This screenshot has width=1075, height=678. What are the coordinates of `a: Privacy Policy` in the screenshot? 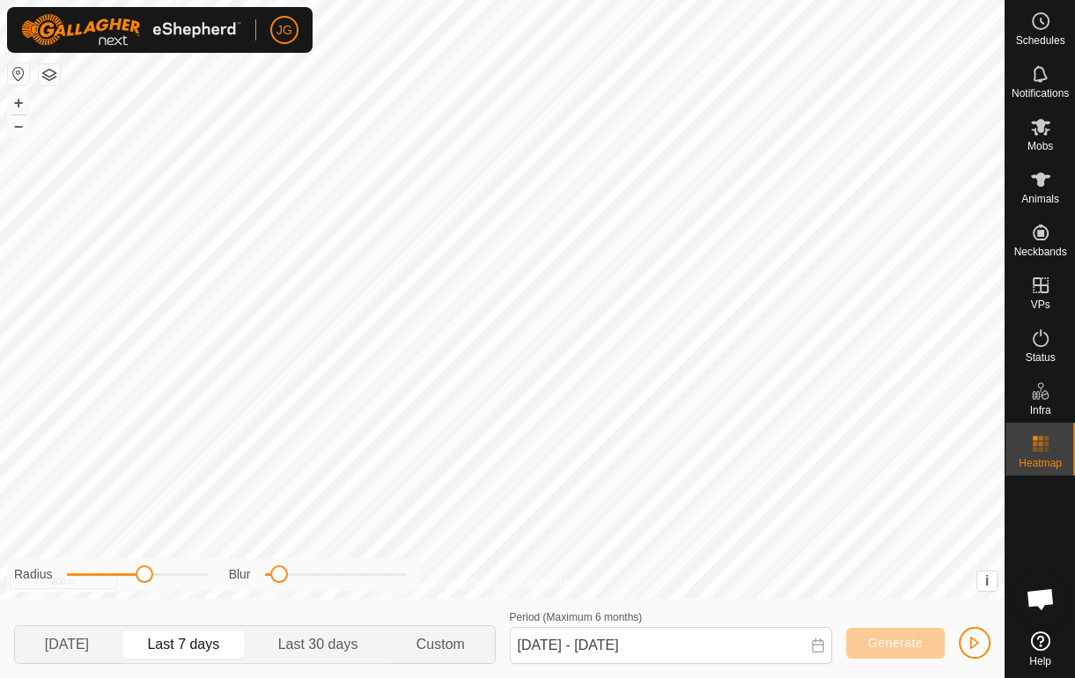 It's located at (465, 584).